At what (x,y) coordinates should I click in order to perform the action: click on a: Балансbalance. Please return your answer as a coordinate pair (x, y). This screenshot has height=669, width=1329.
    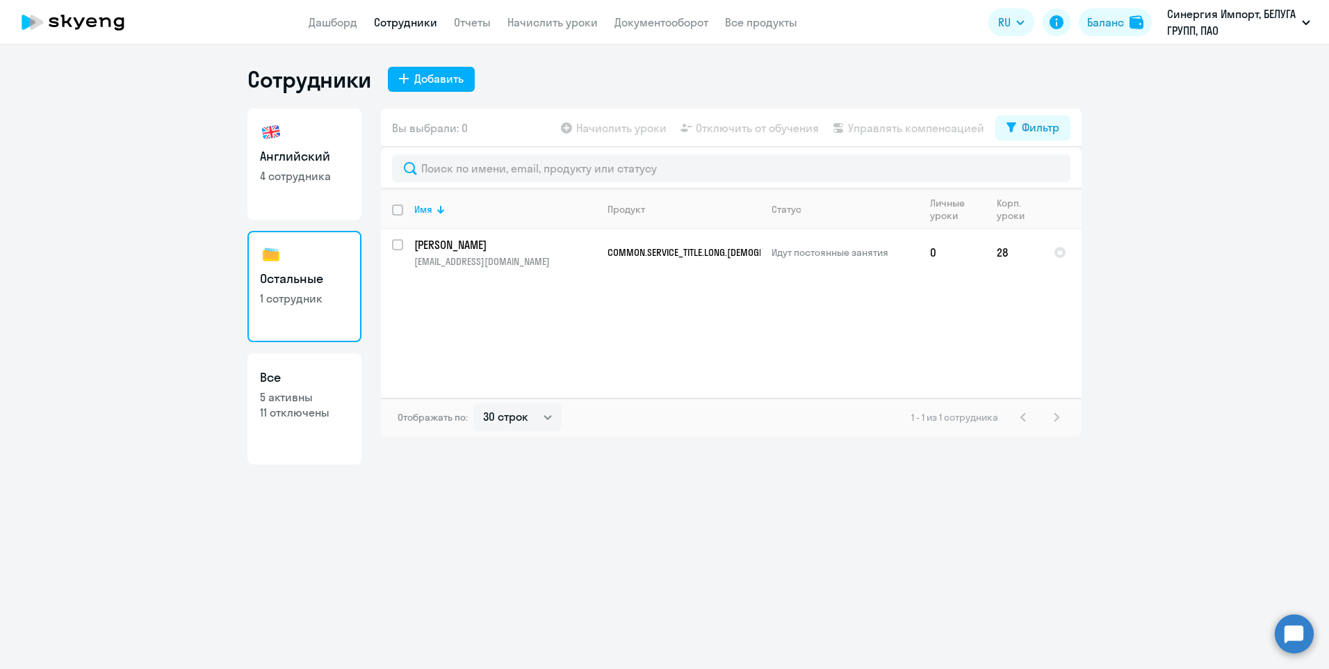
    Looking at the image, I should click on (1115, 22).